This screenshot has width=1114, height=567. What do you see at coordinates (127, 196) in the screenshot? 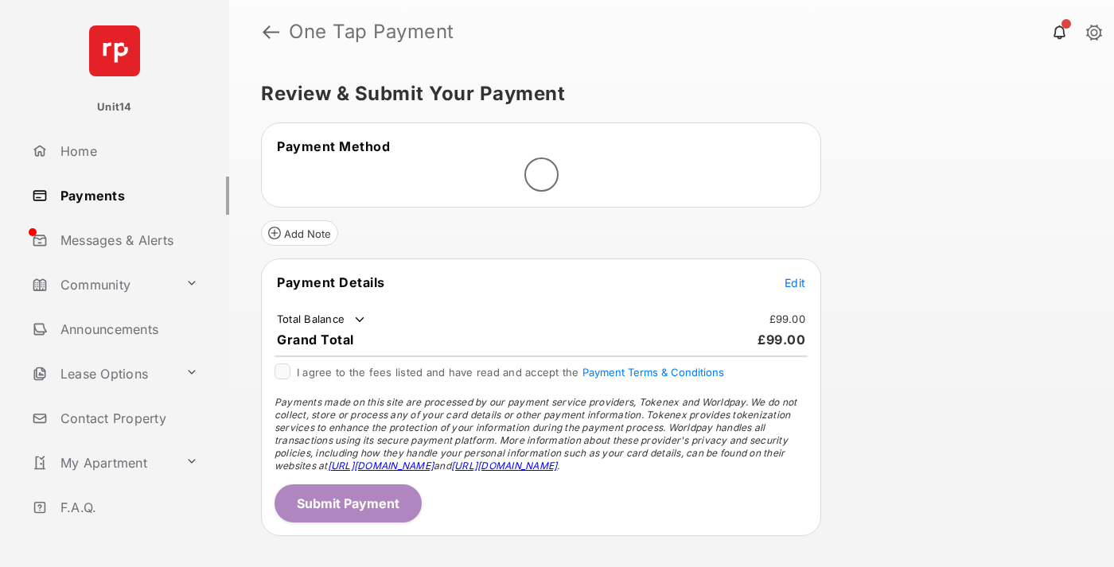
I see `a: Payments` at bounding box center [127, 196].